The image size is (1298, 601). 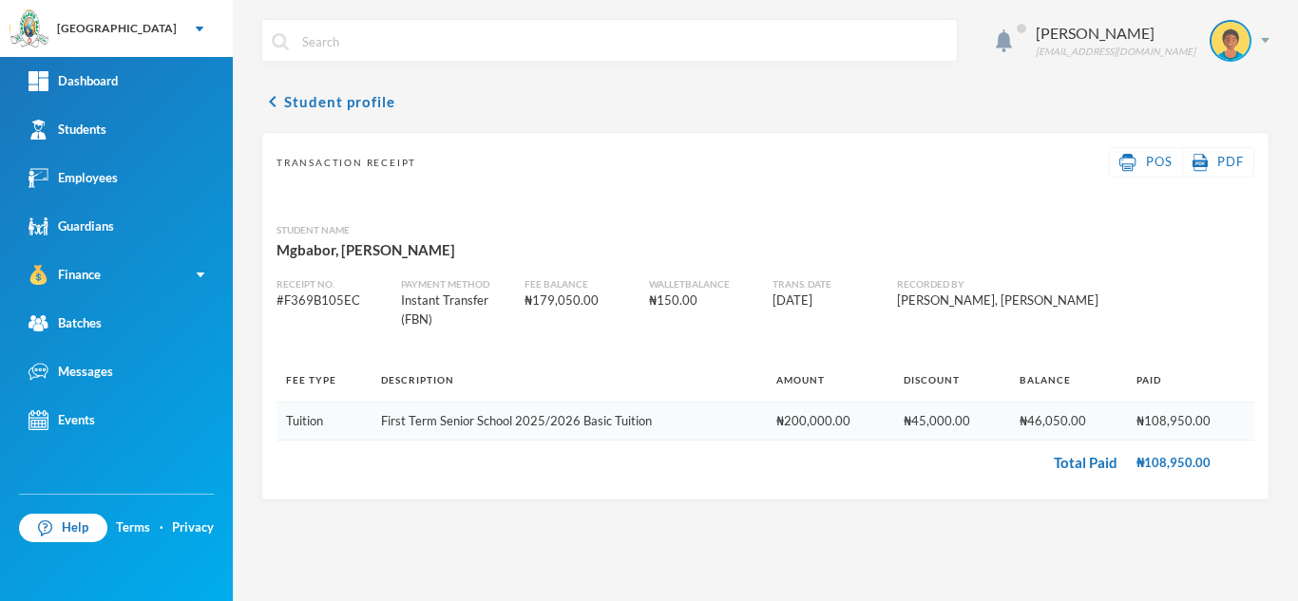 I want to click on a: PDF, so click(x=1218, y=162).